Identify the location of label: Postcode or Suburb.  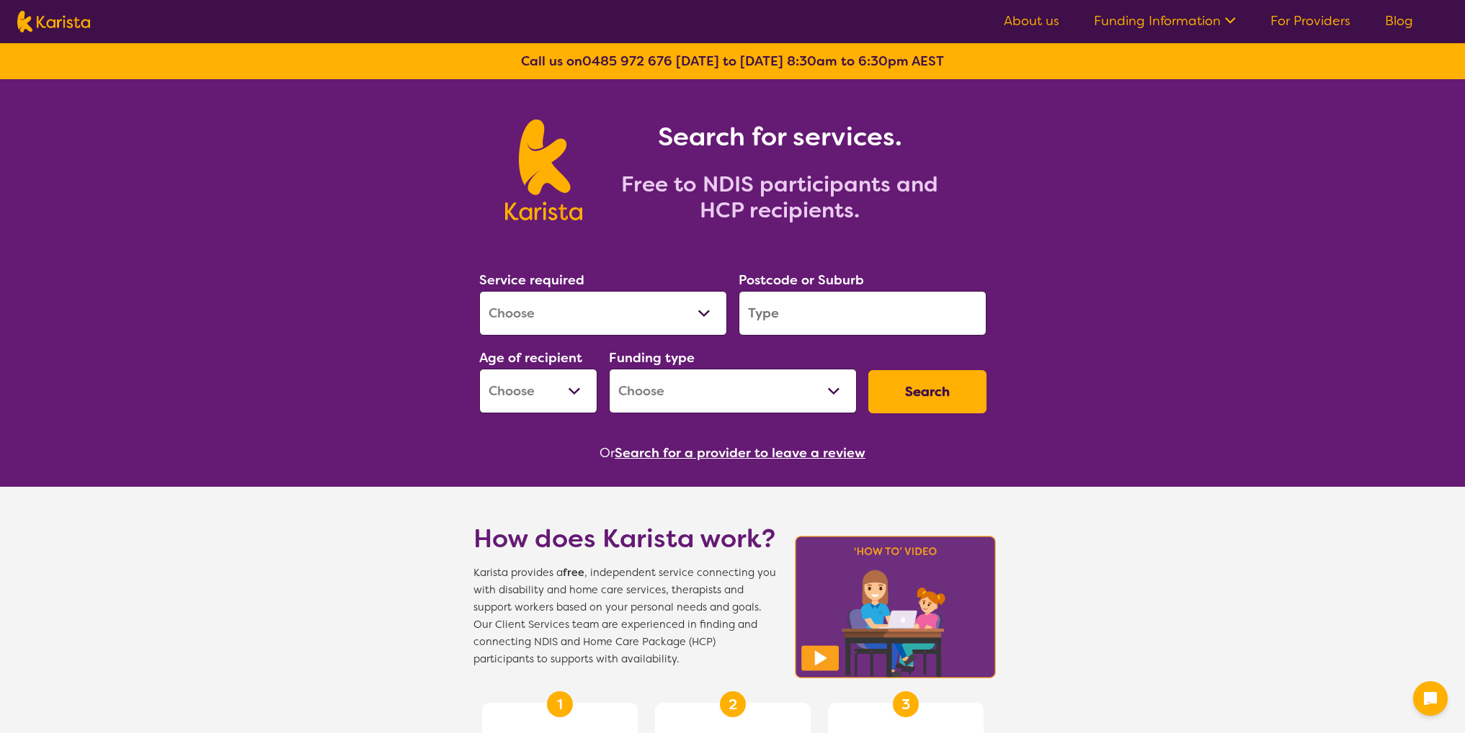
(801, 280).